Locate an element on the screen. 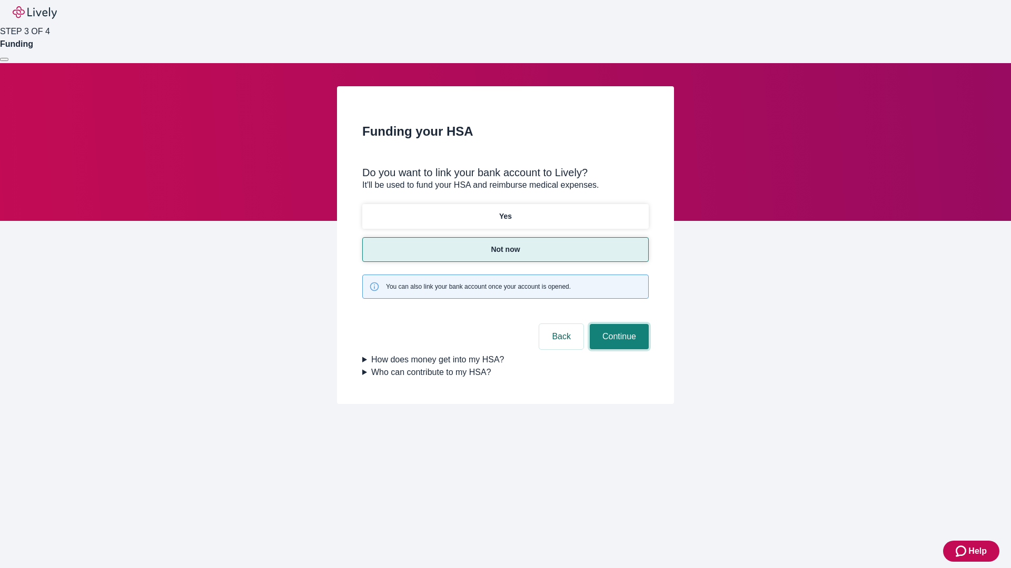 The image size is (1011, 568). span: You can also link your bank account once your account is opened. is located at coordinates (478, 287).